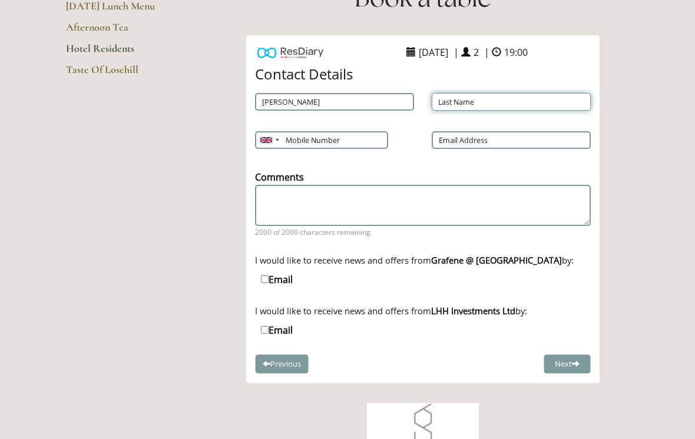  Describe the element at coordinates (122, 31) in the screenshot. I see `a: Afternoon Tea` at that location.